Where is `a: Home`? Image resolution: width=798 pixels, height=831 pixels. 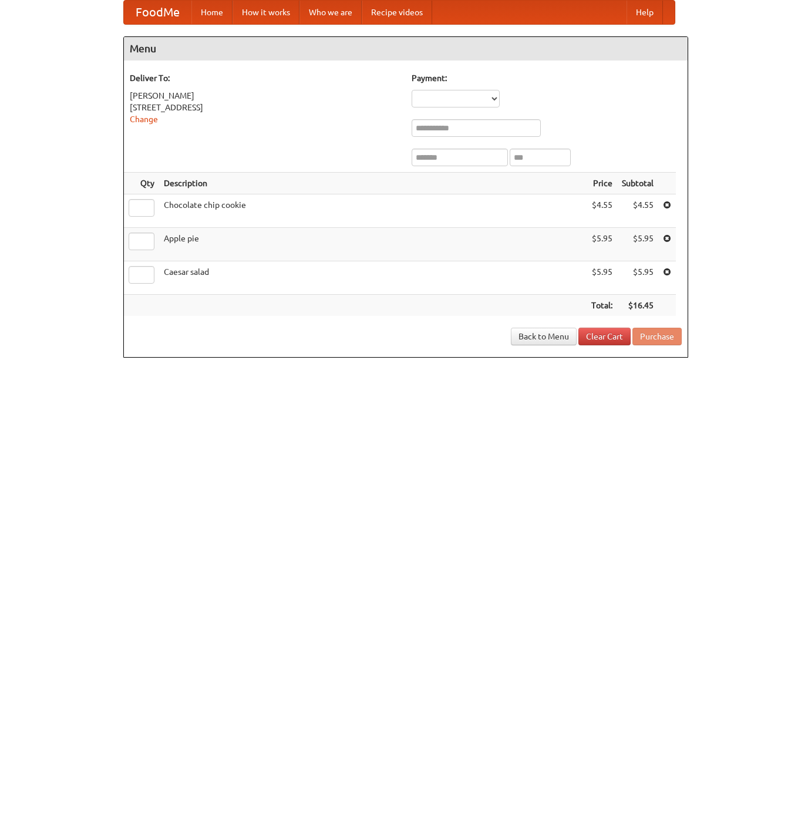
a: Home is located at coordinates (212, 12).